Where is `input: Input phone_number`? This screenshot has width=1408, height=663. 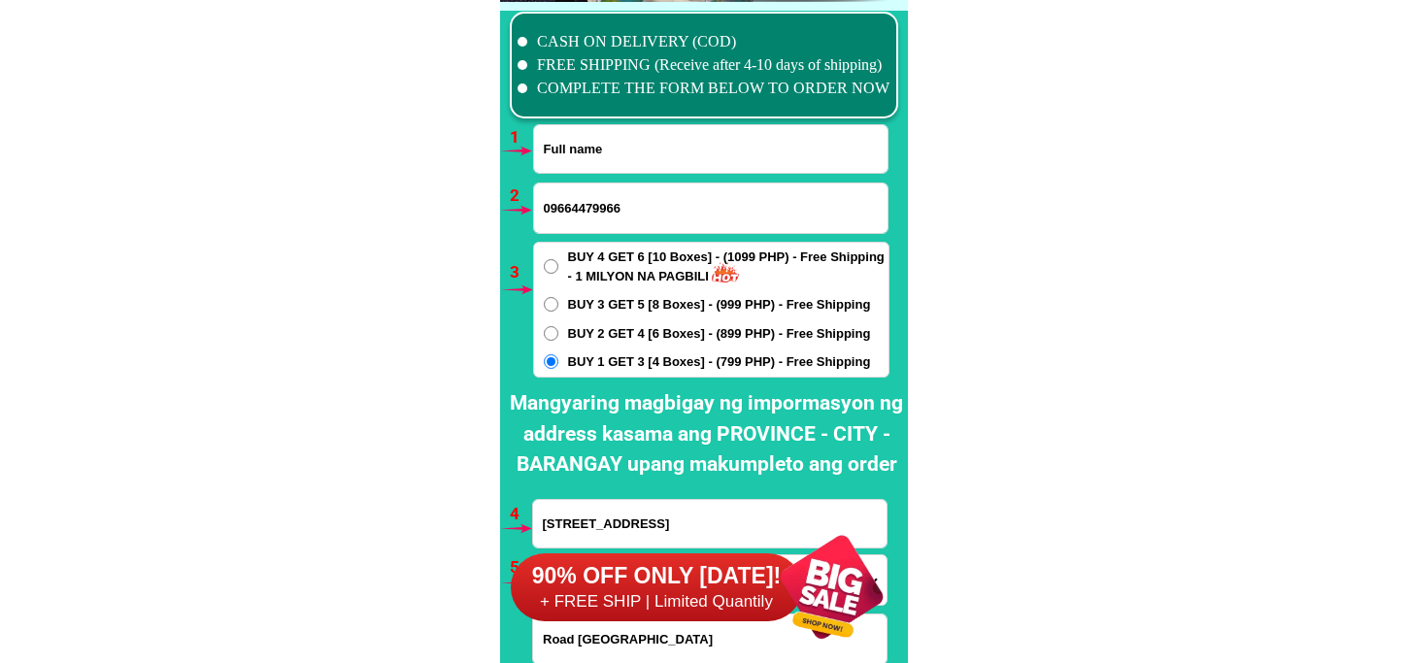 input: Input phone_number is located at coordinates (711, 208).